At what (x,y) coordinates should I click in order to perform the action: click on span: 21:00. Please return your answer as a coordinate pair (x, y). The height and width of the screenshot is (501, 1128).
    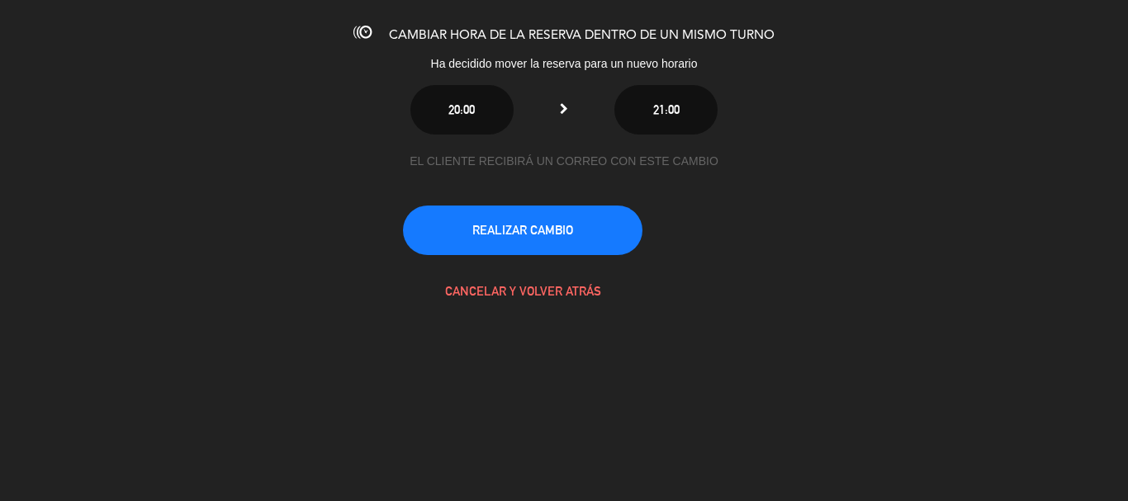
    Looking at the image, I should click on (667, 109).